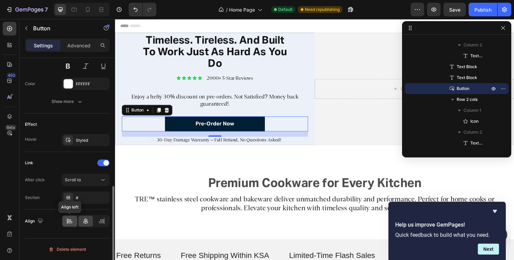 This screenshot has width=514, height=260. What do you see at coordinates (34, 221) in the screenshot?
I see `div: Align` at bounding box center [34, 221].